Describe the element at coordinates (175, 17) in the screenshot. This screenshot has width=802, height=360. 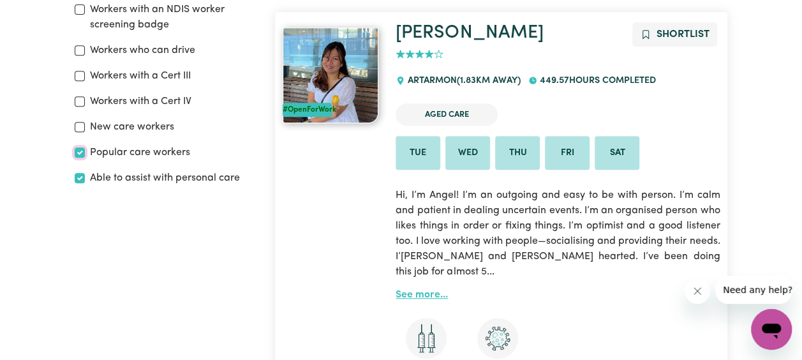
I see `label: Workers with an NDIS worker screening badge` at that location.